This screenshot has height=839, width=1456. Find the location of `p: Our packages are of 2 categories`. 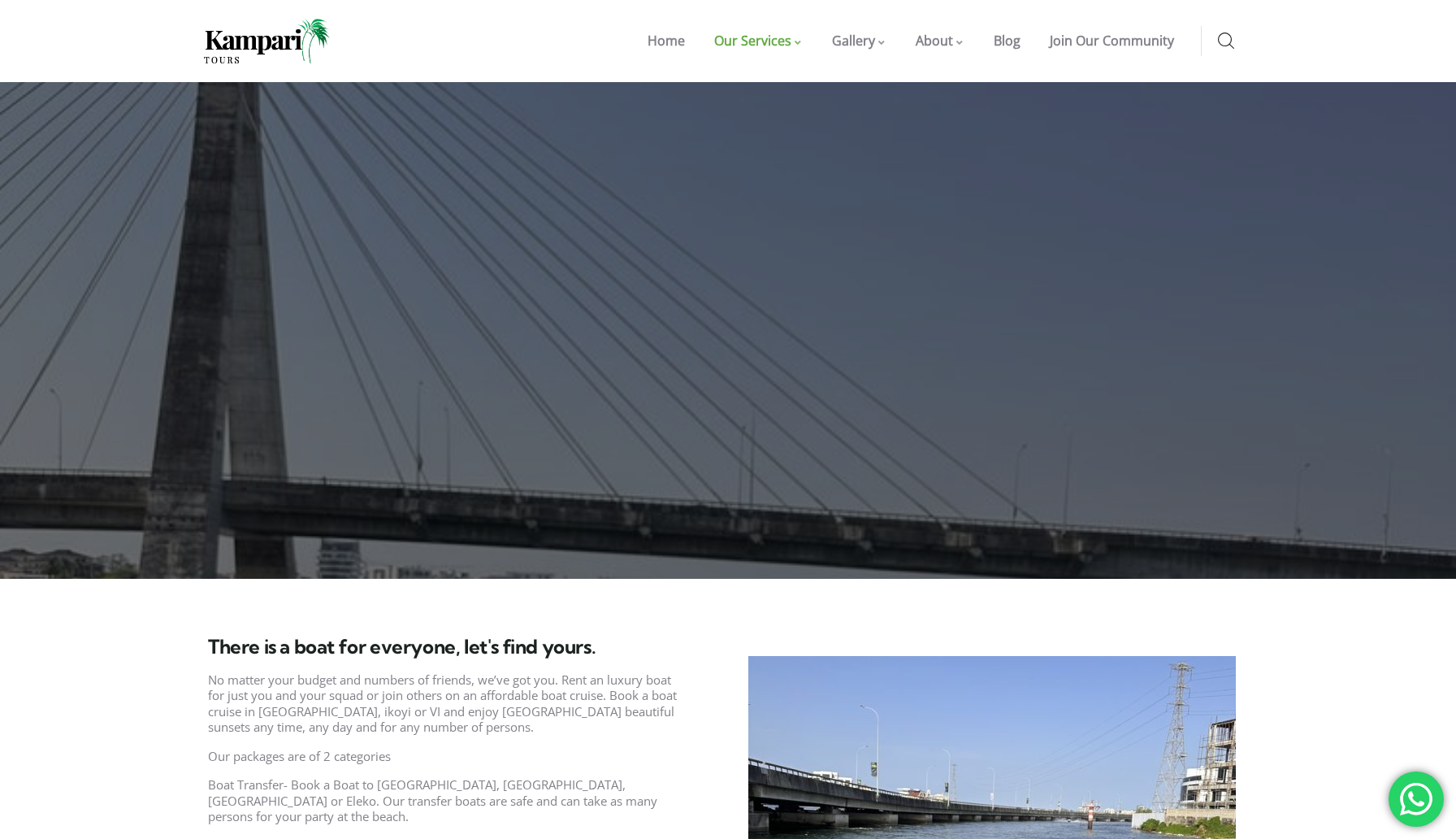

p: Our packages are of 2 categories is located at coordinates (443, 756).